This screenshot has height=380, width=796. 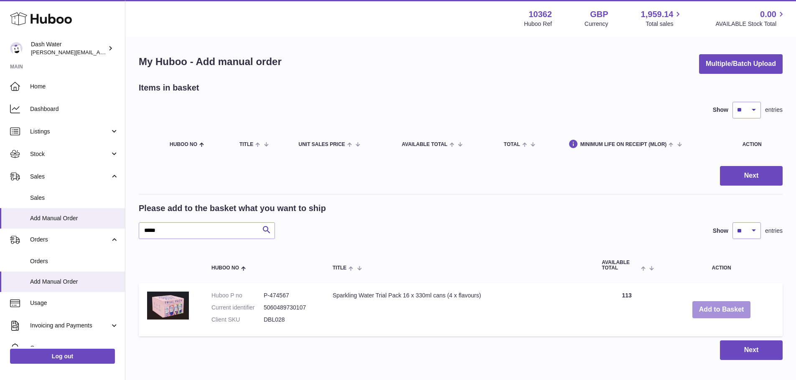 What do you see at coordinates (768, 14) in the screenshot?
I see `span: 0.00` at bounding box center [768, 14].